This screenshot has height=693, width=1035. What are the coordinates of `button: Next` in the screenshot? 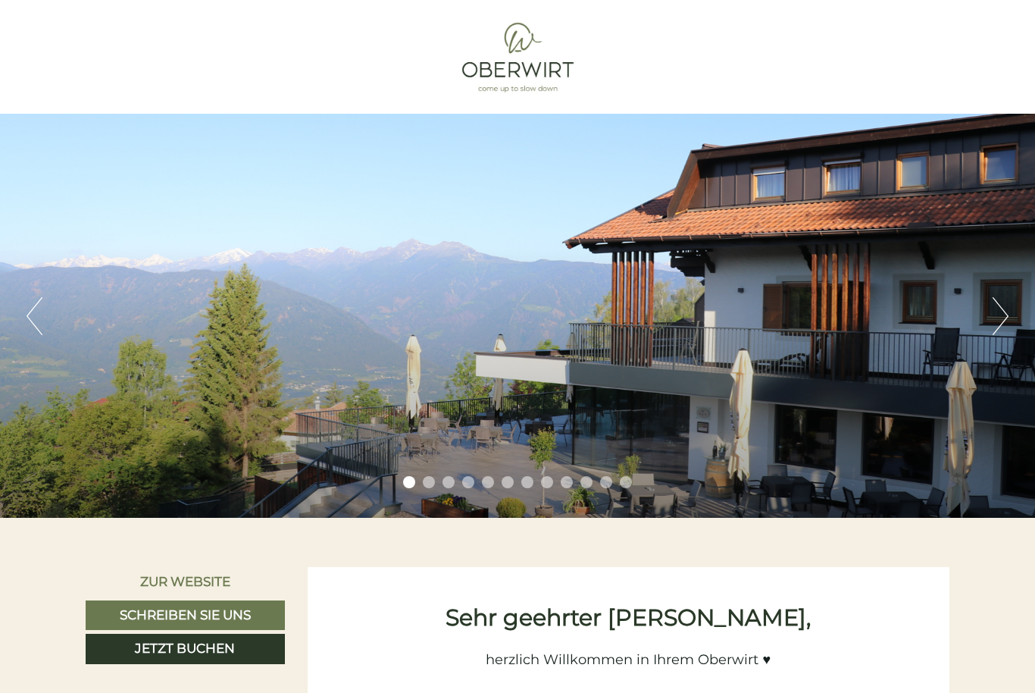 It's located at (1000, 316).